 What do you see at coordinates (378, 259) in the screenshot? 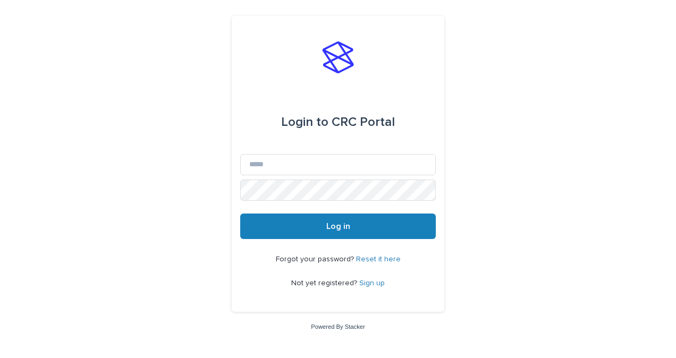
I see `a: Reset it here` at bounding box center [378, 259].